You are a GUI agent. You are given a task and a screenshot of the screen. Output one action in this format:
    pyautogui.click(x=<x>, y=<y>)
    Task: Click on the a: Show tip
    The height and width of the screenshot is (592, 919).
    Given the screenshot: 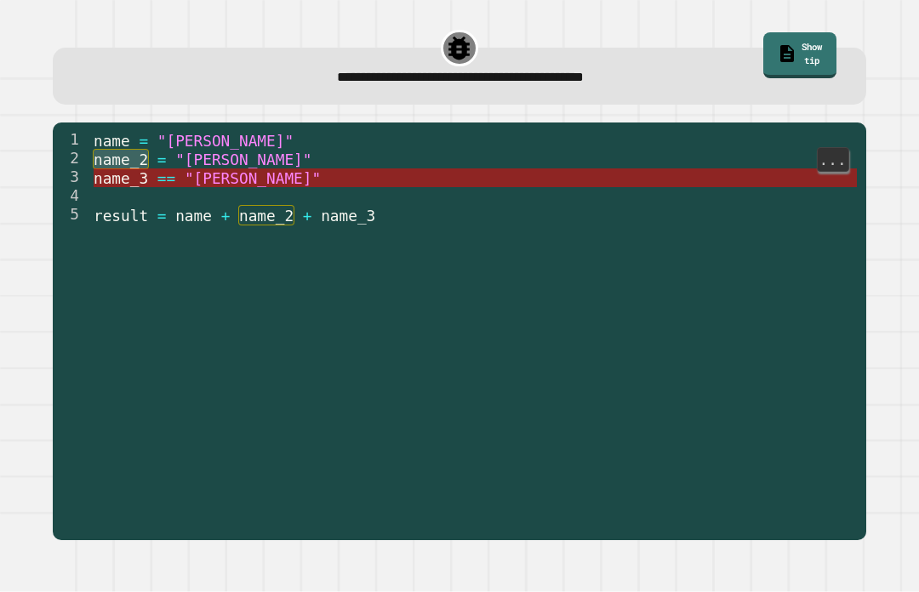 What is the action you would take?
    pyautogui.click(x=800, y=55)
    